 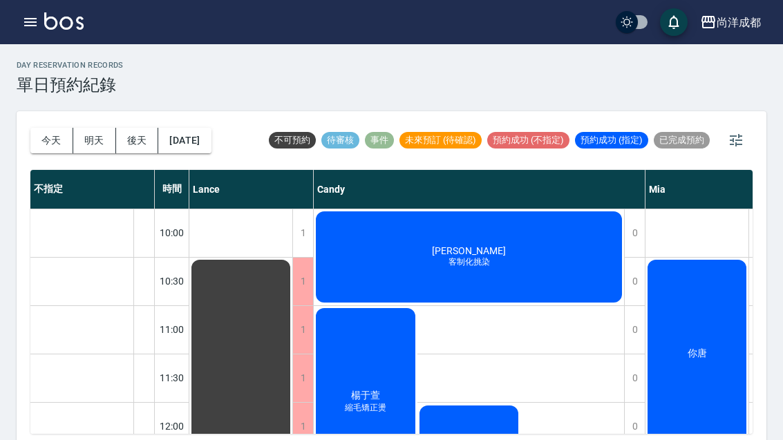 What do you see at coordinates (64, 21) in the screenshot?
I see `img: Logo` at bounding box center [64, 21].